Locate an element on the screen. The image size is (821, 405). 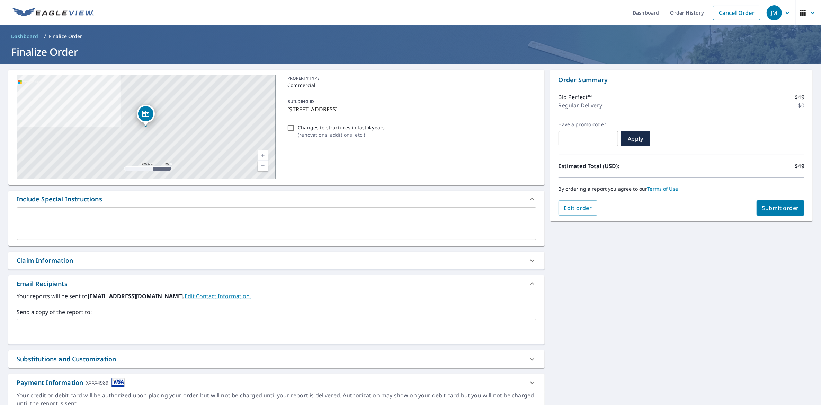
div: Payment Information is located at coordinates (71, 382).